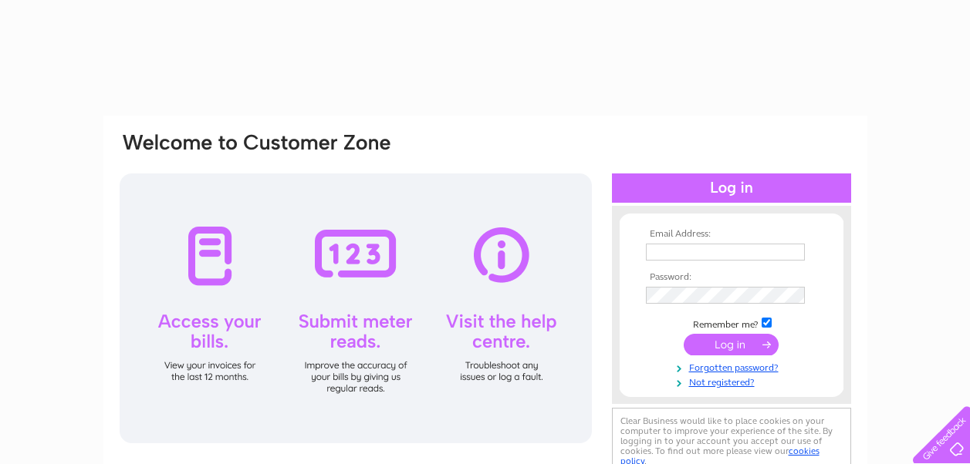  I want to click on a: Forgotten password?, so click(733, 366).